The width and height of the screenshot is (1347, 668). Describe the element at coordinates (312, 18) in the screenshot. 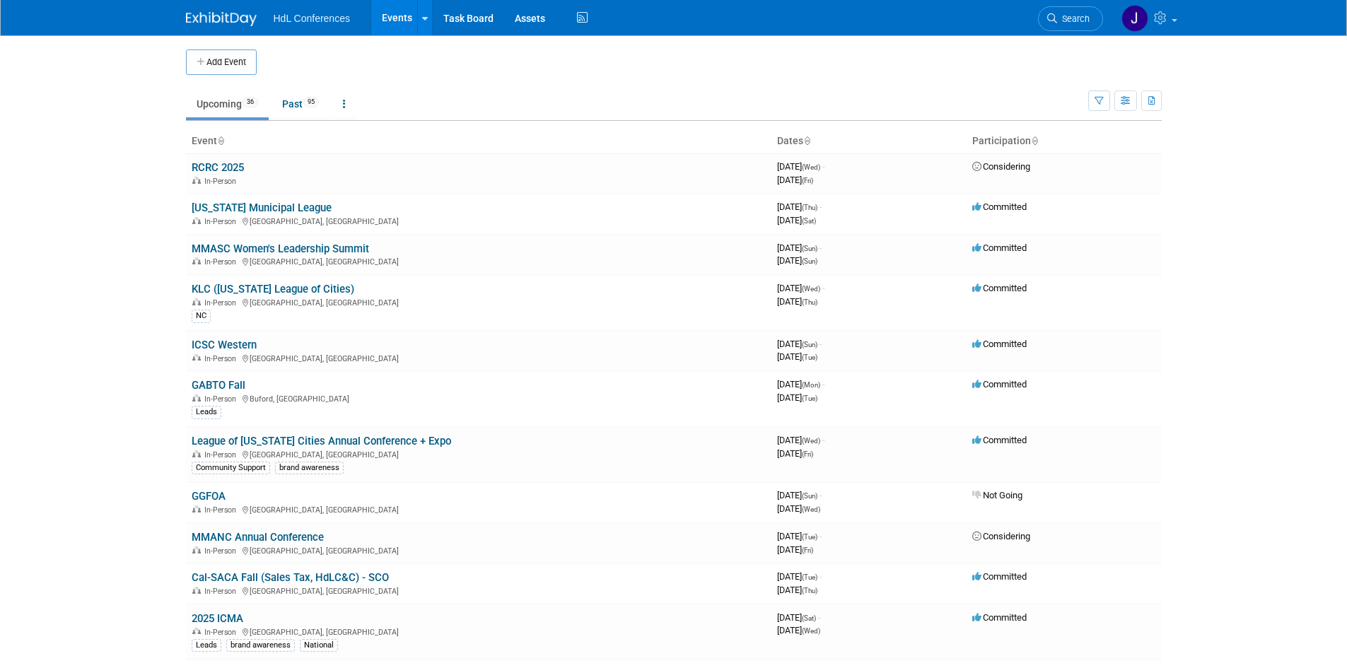

I see `span: HdL Conferences` at that location.